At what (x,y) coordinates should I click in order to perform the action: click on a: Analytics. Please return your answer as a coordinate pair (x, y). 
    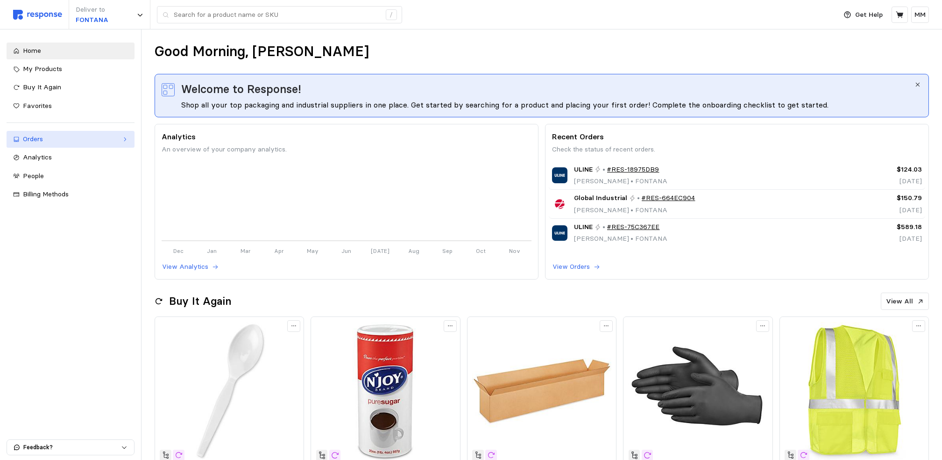
    Looking at the image, I should click on (71, 157).